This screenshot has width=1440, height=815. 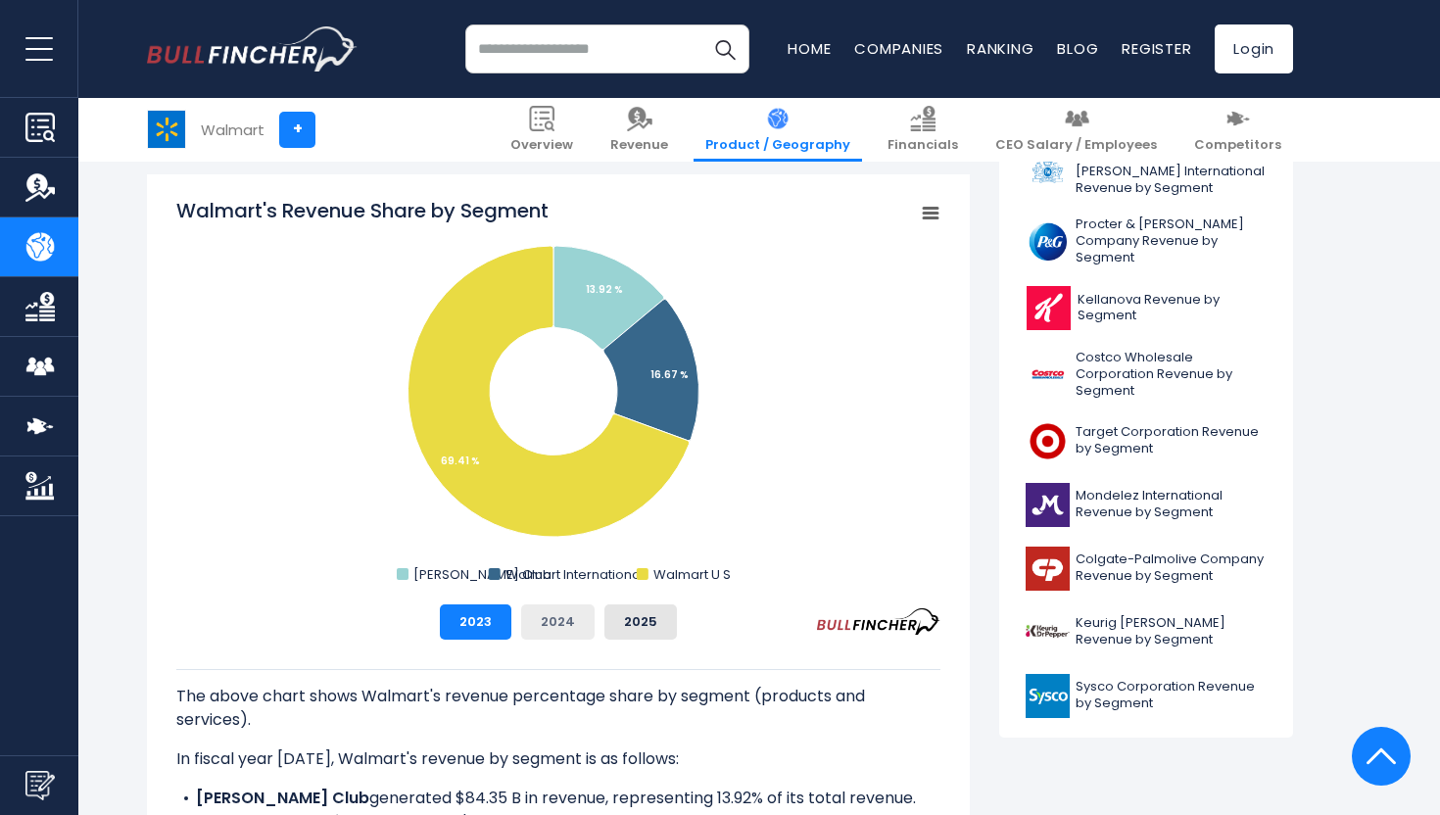 I want to click on button: 2024, so click(x=558, y=622).